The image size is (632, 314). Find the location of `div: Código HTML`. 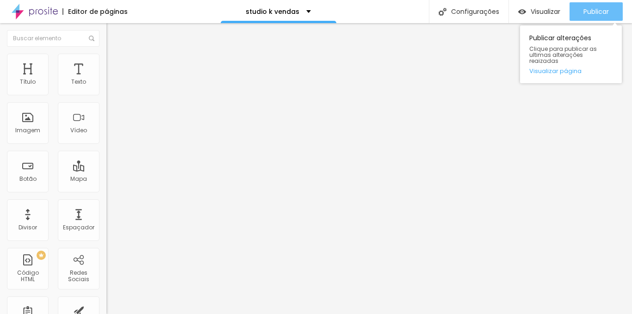

div: Código HTML is located at coordinates (27, 276).